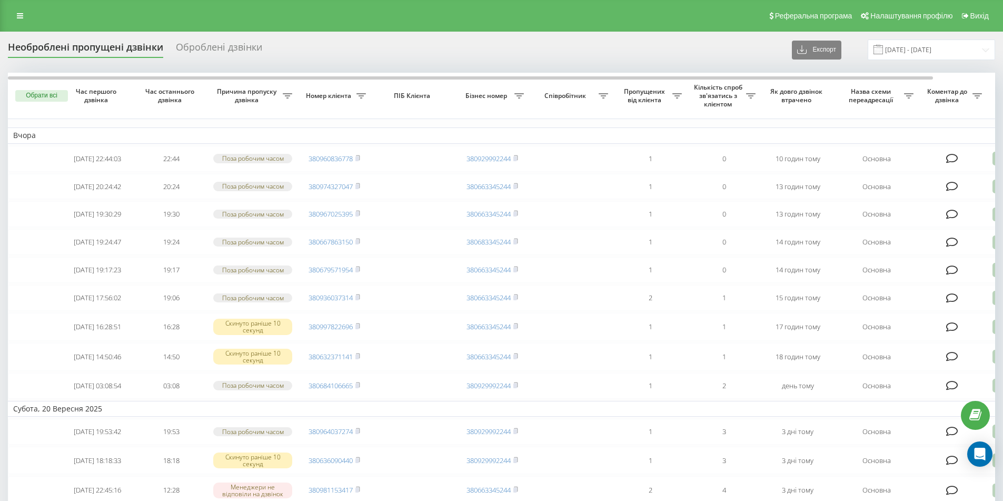 The image size is (1003, 501). I want to click on span: Коментар до дзвінка, so click(948, 95).